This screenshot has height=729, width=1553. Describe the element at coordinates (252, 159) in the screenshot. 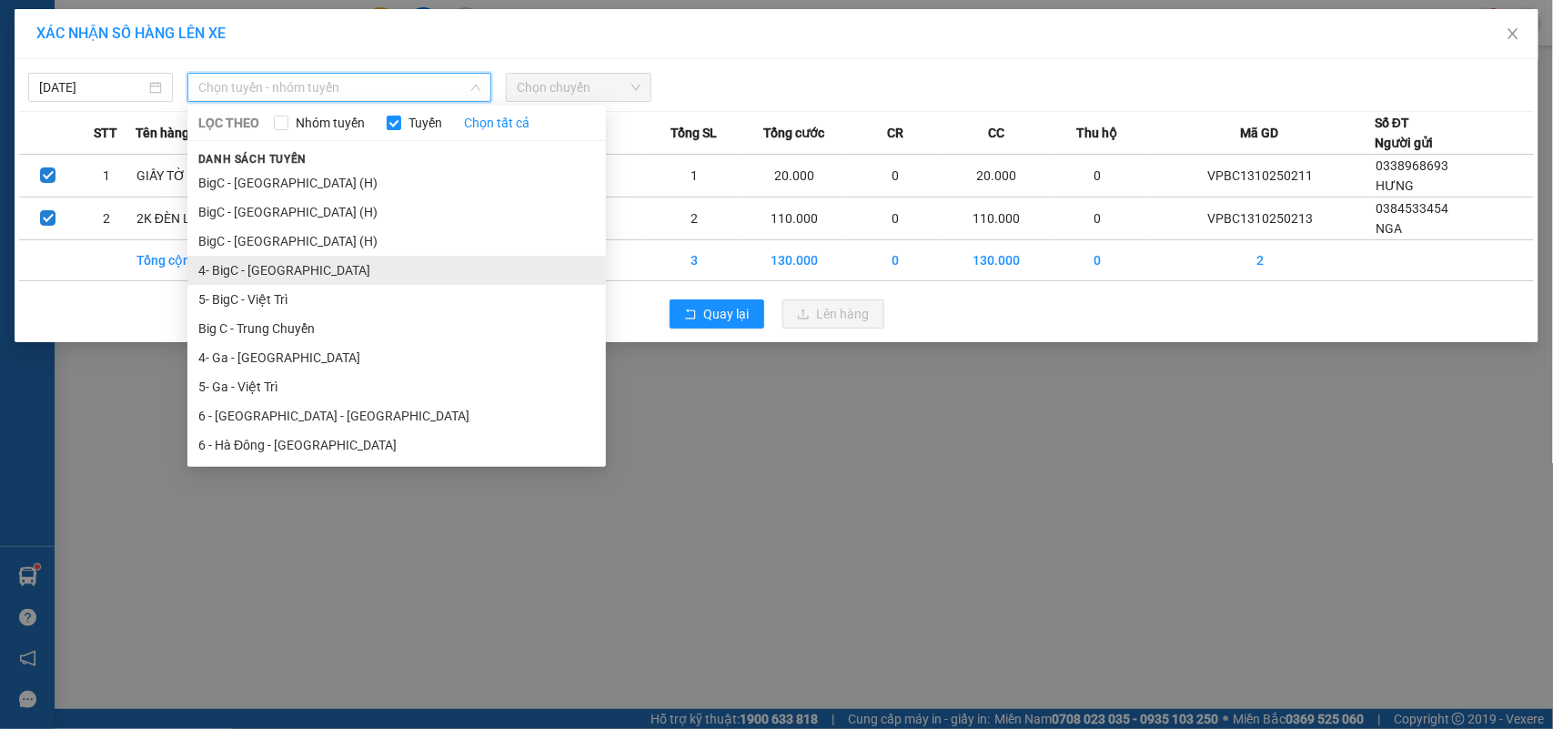

I see `span: Danh sách tuyến` at that location.